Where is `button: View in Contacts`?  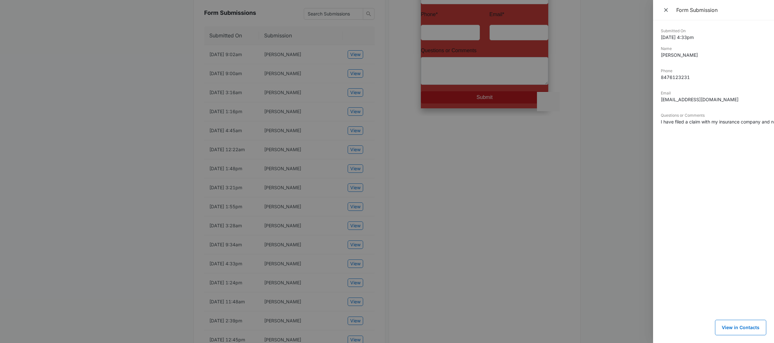 button: View in Contacts is located at coordinates (740, 328).